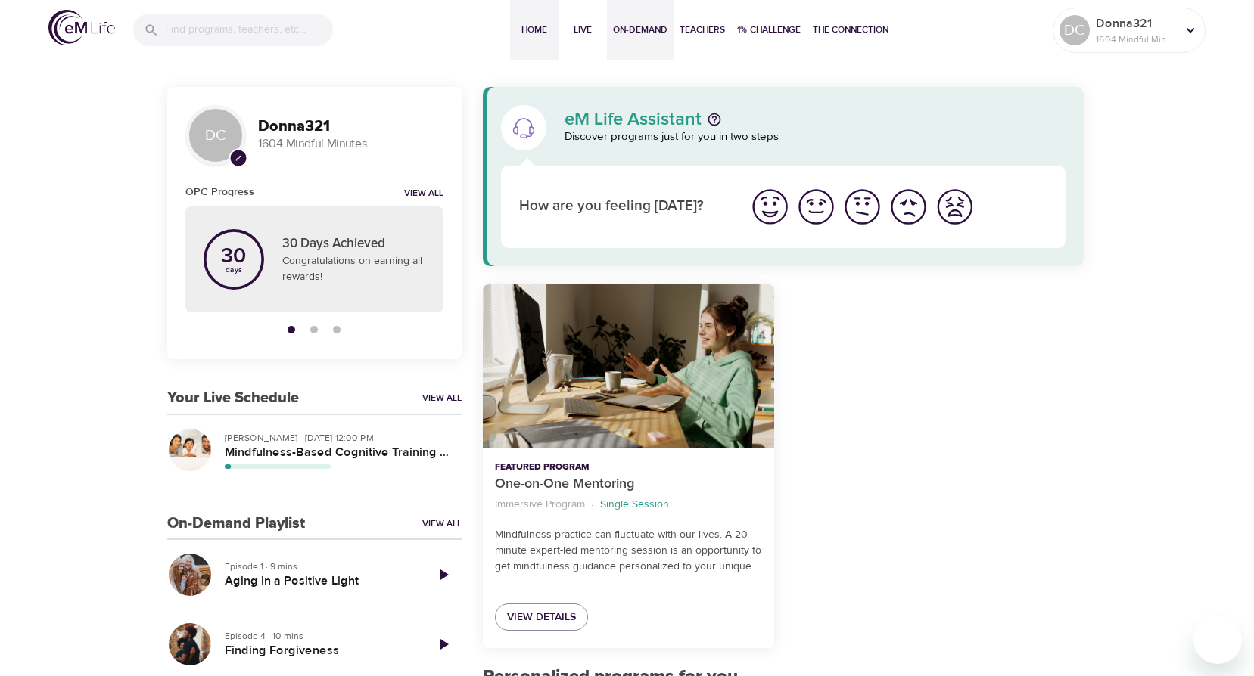 The height and width of the screenshot is (676, 1254). Describe the element at coordinates (908, 207) in the screenshot. I see `img: bad` at that location.